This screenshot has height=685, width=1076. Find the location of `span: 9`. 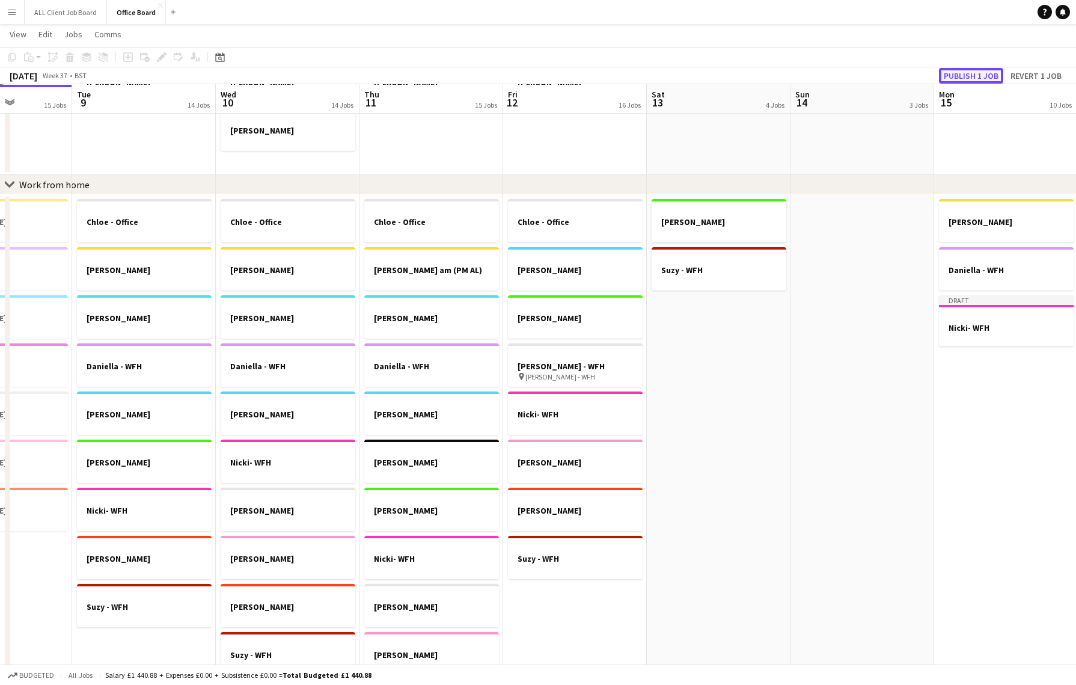

span: 9 is located at coordinates (83, 102).